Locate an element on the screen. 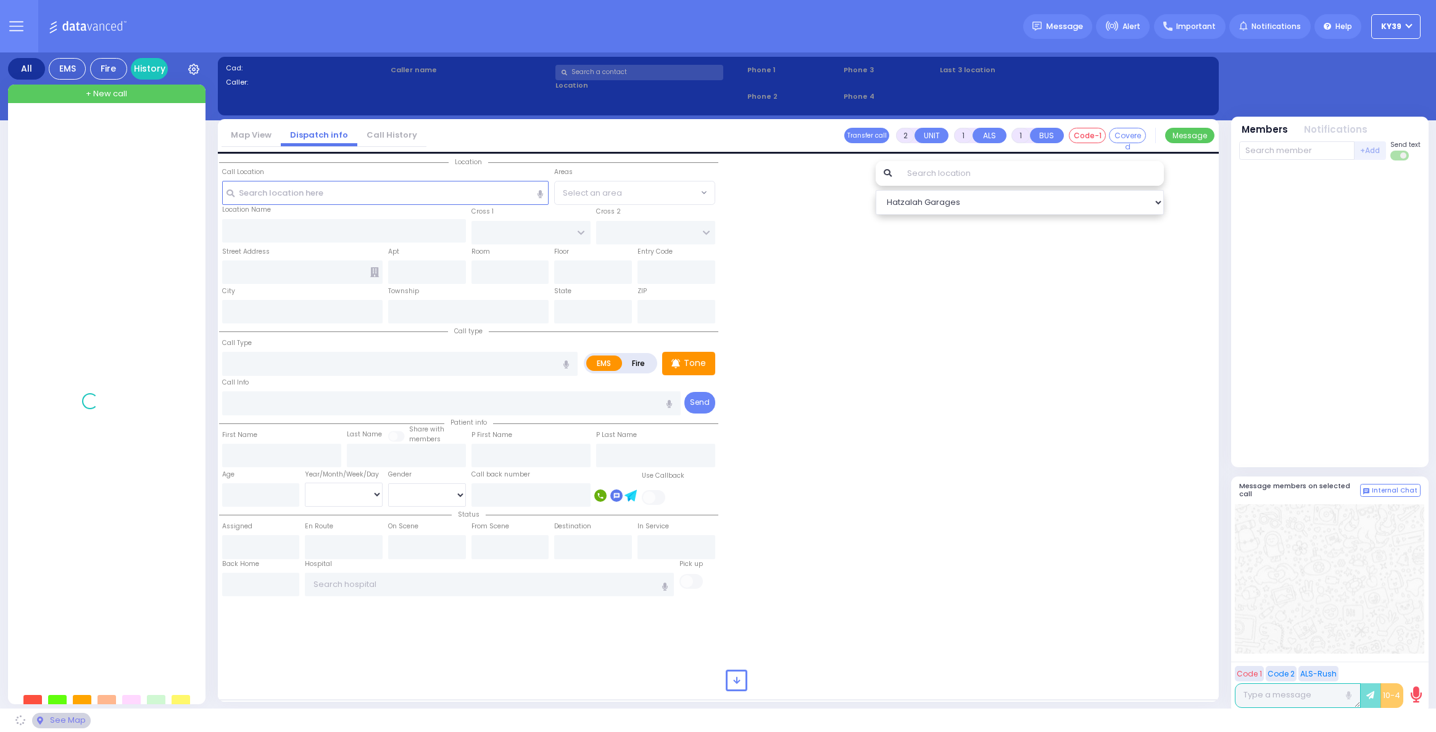  span: Notifications is located at coordinates (1276, 27).